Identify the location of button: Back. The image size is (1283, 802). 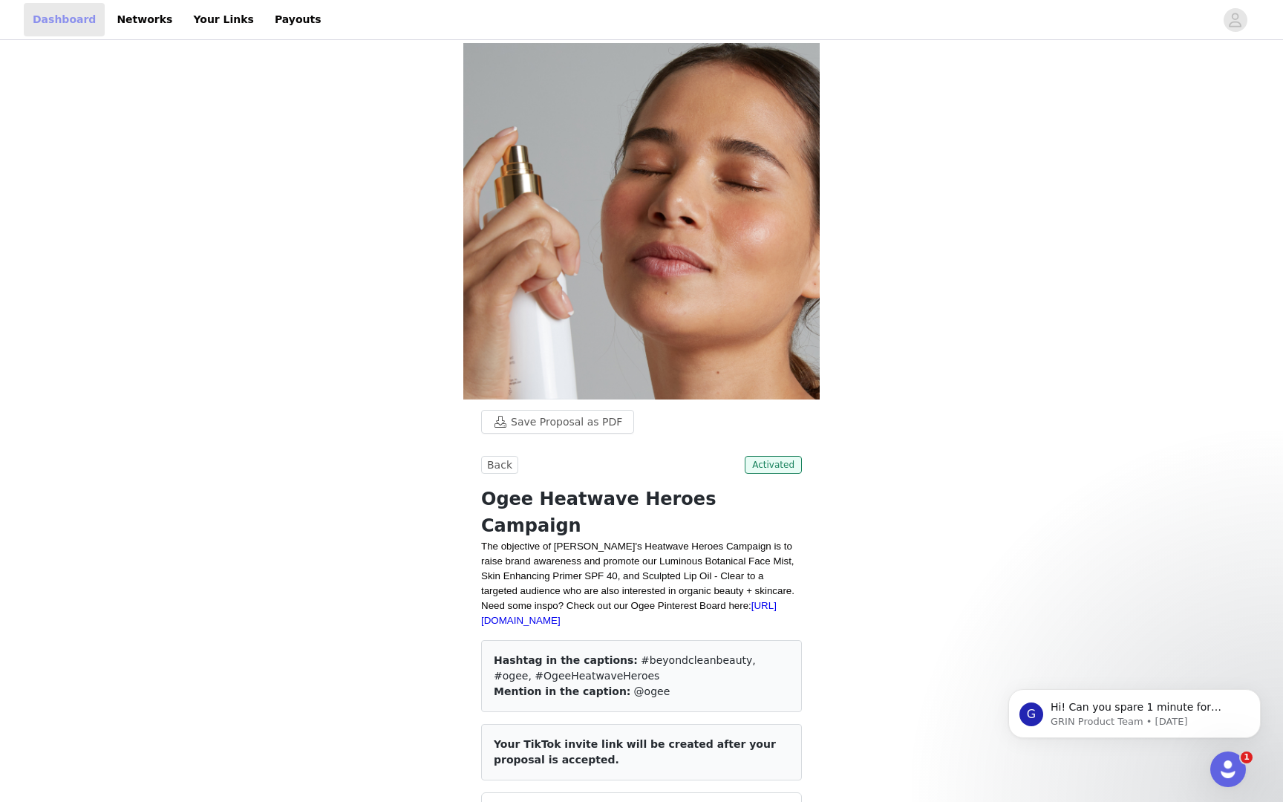
(500, 465).